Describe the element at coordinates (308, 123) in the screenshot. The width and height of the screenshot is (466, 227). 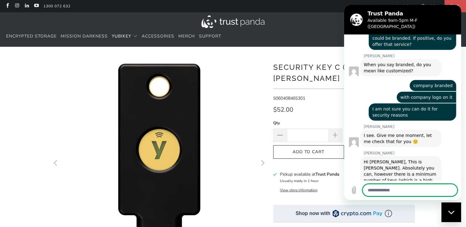
I see `label: Qty` at that location.